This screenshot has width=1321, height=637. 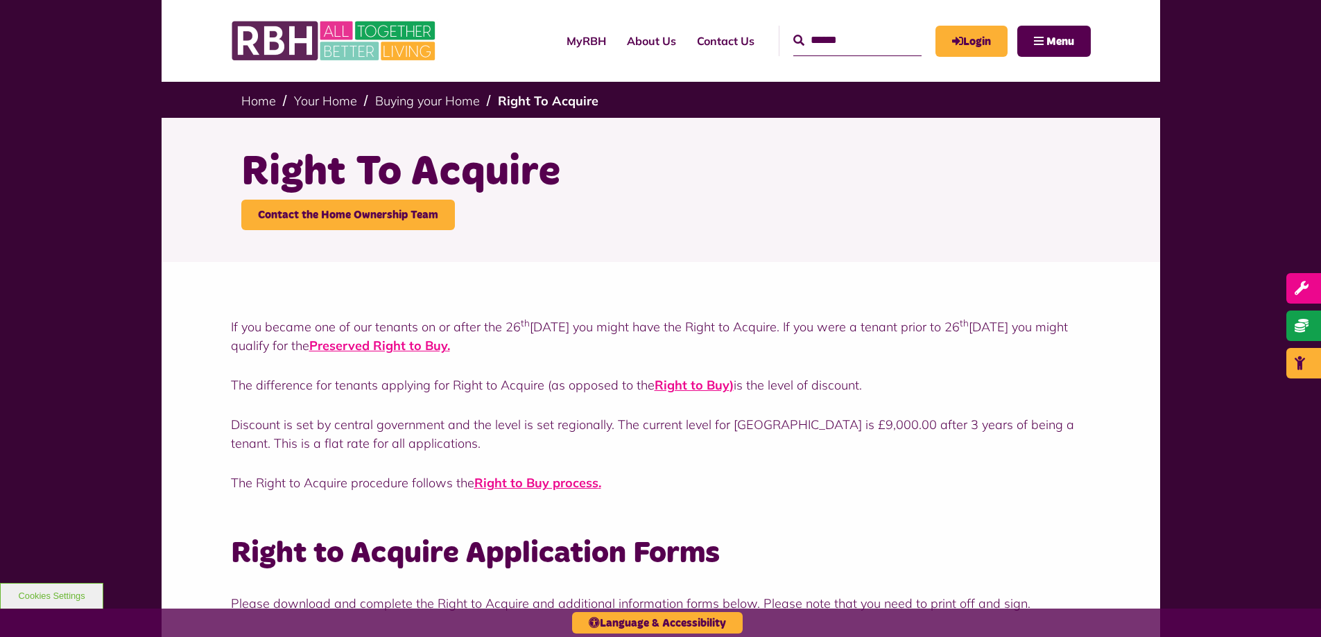 What do you see at coordinates (378, 345) in the screenshot?
I see `strong: Preserved Right to Buy` at bounding box center [378, 345].